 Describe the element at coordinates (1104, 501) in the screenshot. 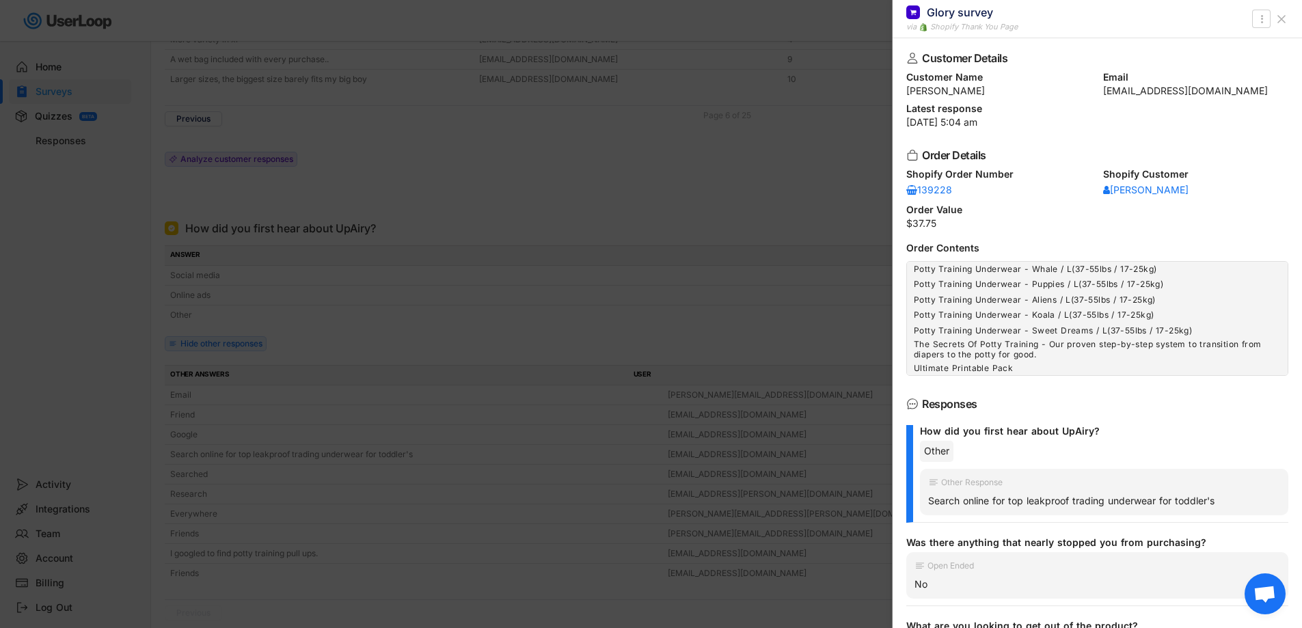

I see `div: Search online for top leakproof trading underwear for toddler's` at that location.